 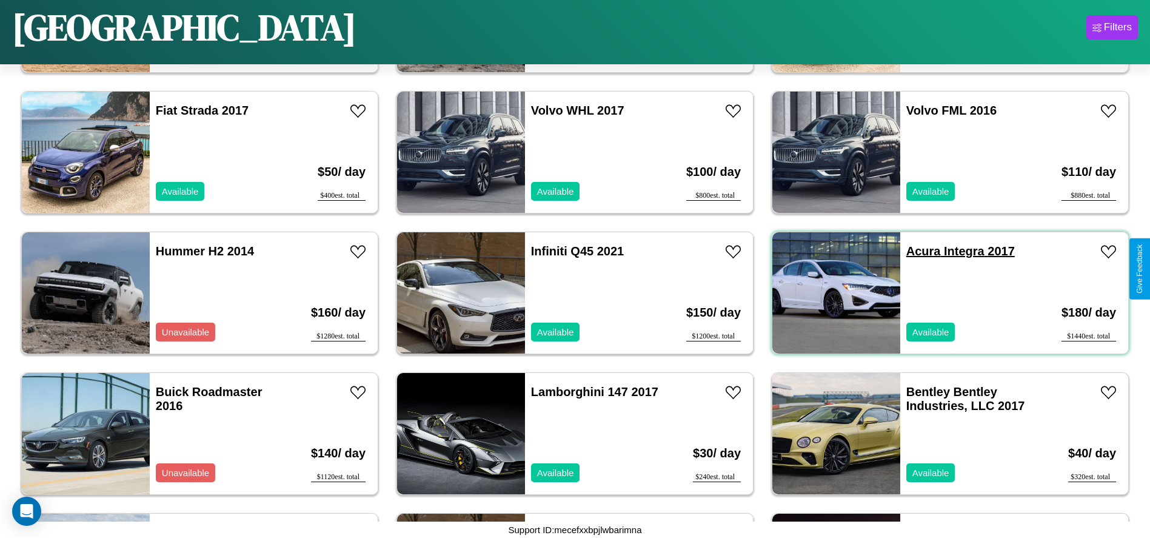 I want to click on h3: $ 180 / day, so click(x=1089, y=312).